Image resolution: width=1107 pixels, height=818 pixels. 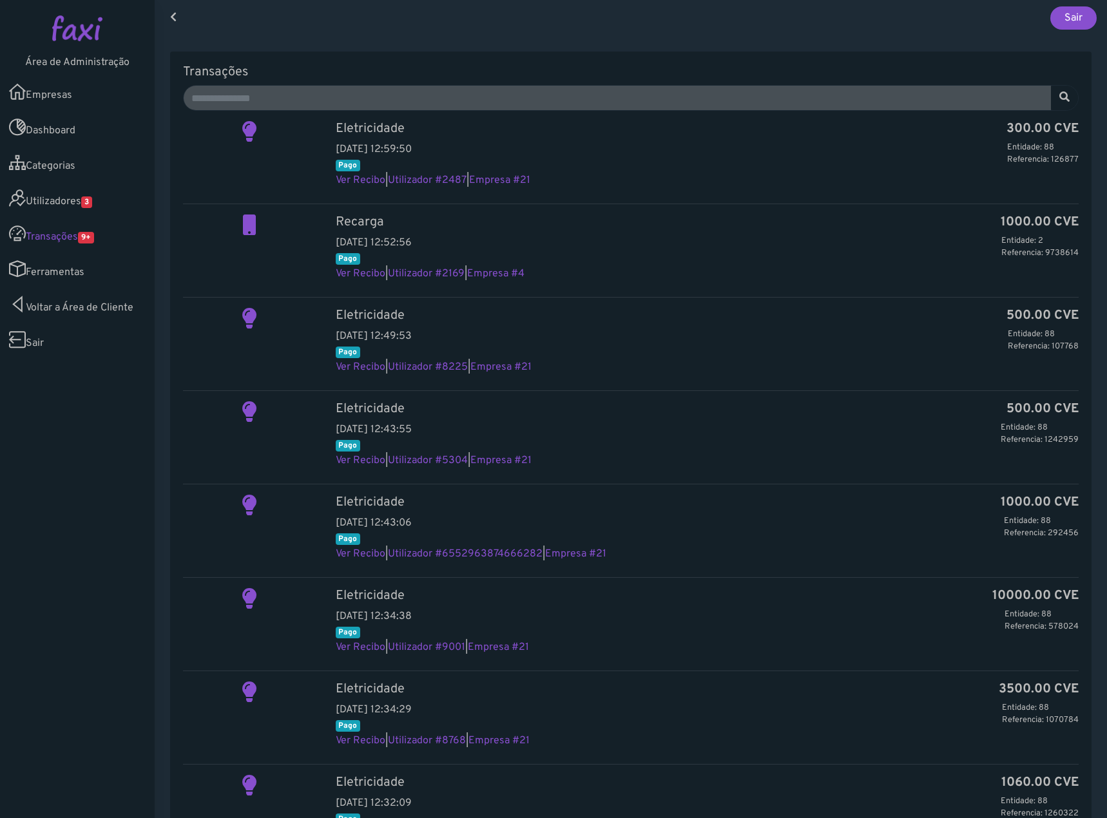 I want to click on a: Utilizador #6552963874666282, so click(x=465, y=554).